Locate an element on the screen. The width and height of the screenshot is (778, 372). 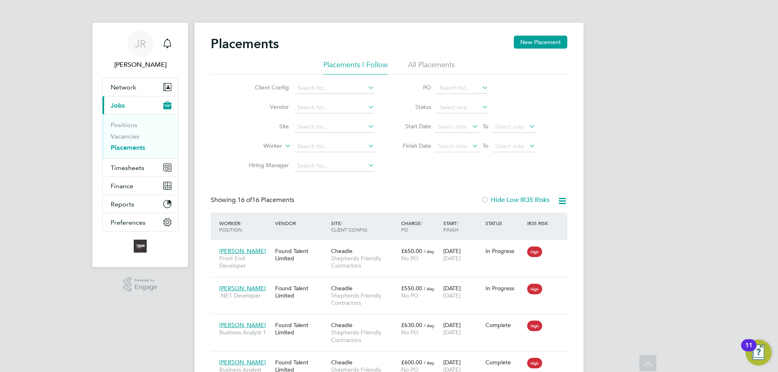
span: / Position is located at coordinates (230, 226).